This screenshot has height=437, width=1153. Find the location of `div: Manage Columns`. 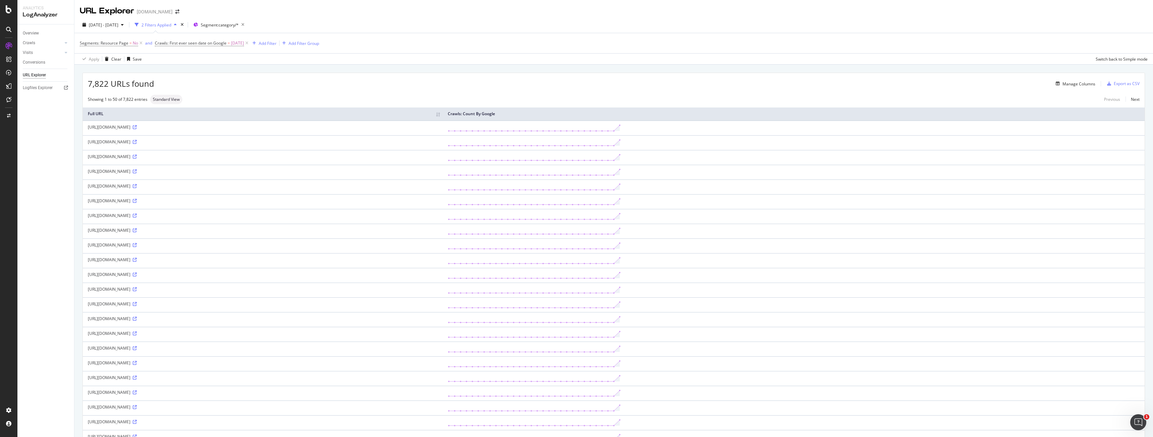

div: Manage Columns is located at coordinates (1079, 84).